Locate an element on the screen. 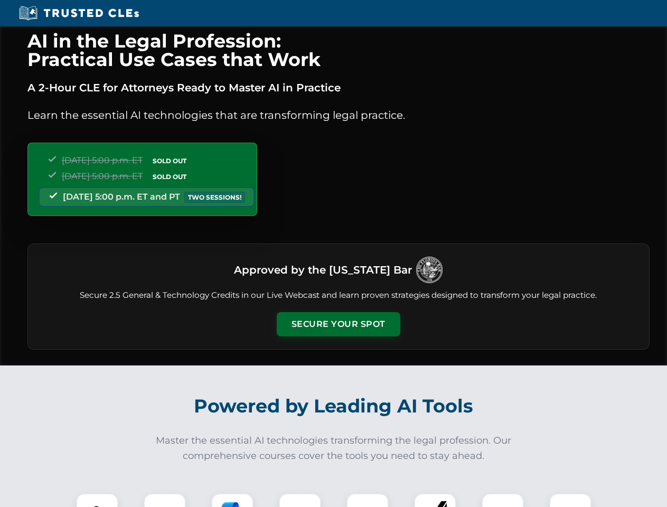 This screenshot has height=507, width=667. p: A 2-Hour CLE for Attorneys Ready to Master AI in Practice is located at coordinates (339, 88).